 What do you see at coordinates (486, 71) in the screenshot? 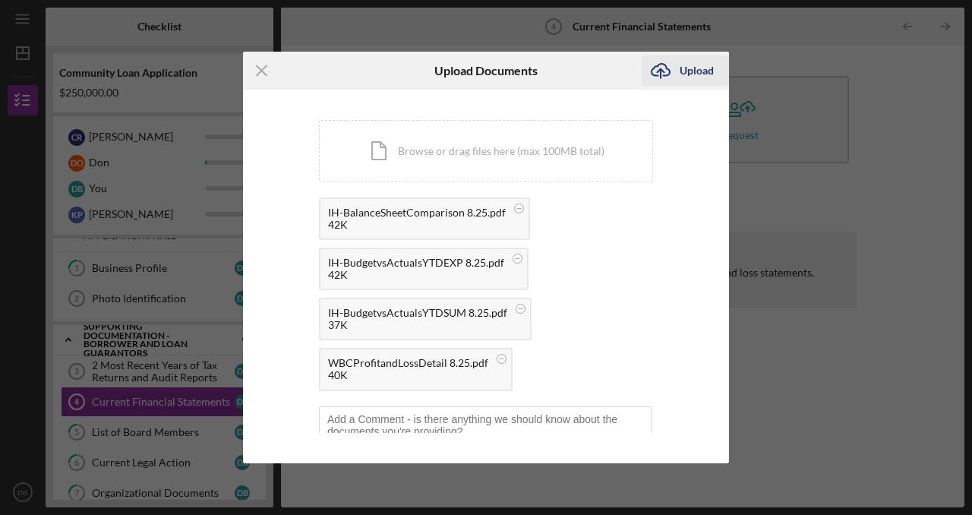
I see `h6: Upload Documents` at bounding box center [486, 71].